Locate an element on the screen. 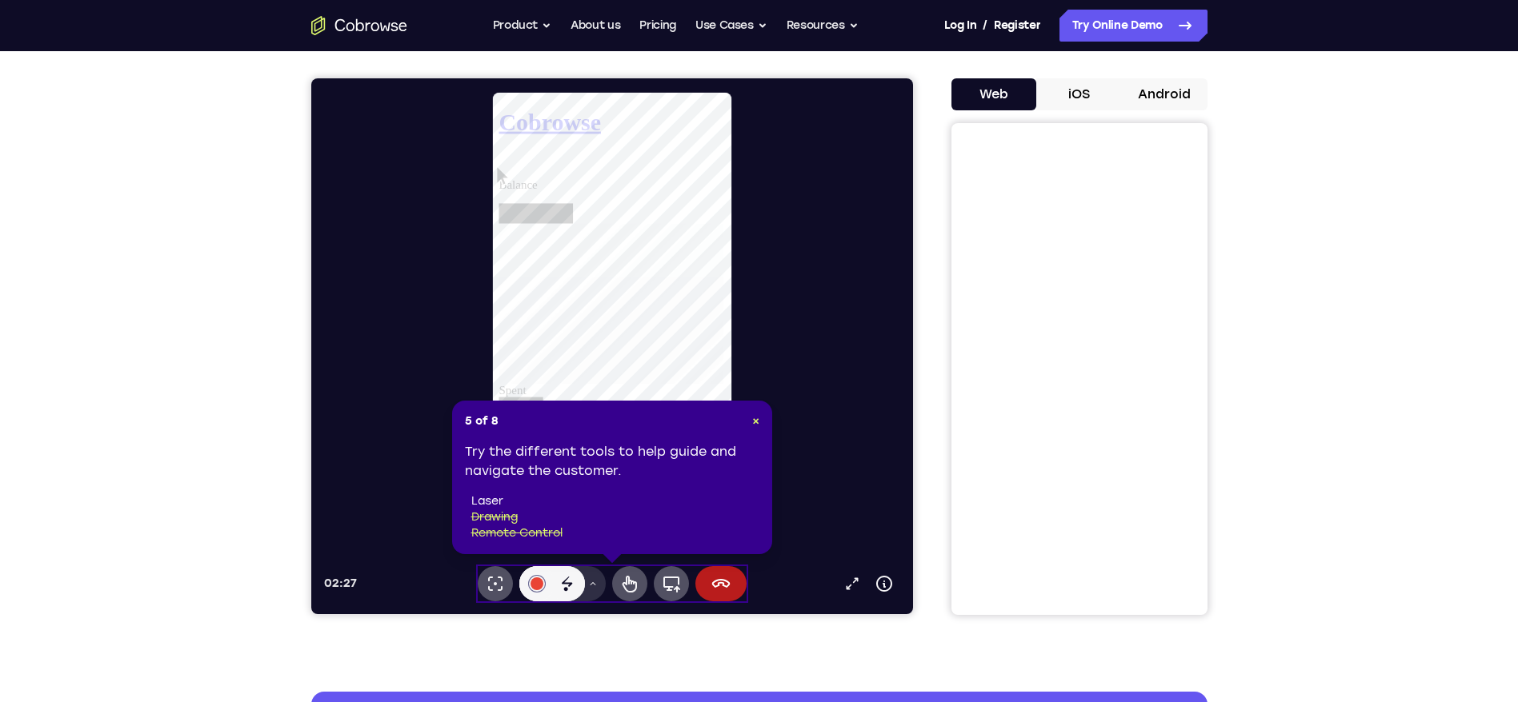  a: Go to the home page is located at coordinates (359, 26).